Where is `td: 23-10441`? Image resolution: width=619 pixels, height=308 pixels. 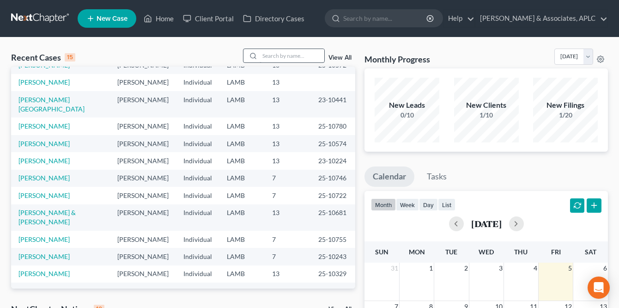
td: 23-10441 is located at coordinates (333, 104).